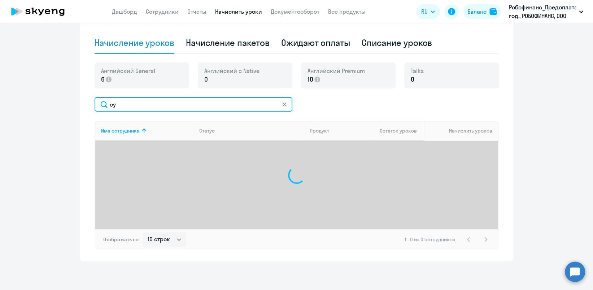 The height and width of the screenshot is (290, 593). What do you see at coordinates (402, 131) in the screenshot?
I see `div: Остаток уроков` at bounding box center [402, 131].